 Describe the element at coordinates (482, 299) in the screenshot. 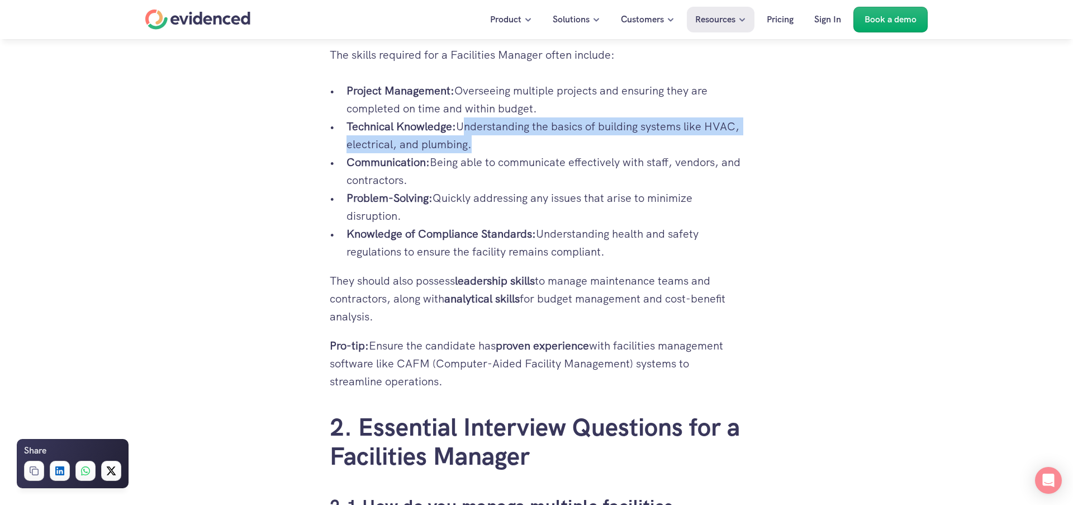

I see `strong: analytical skills` at that location.